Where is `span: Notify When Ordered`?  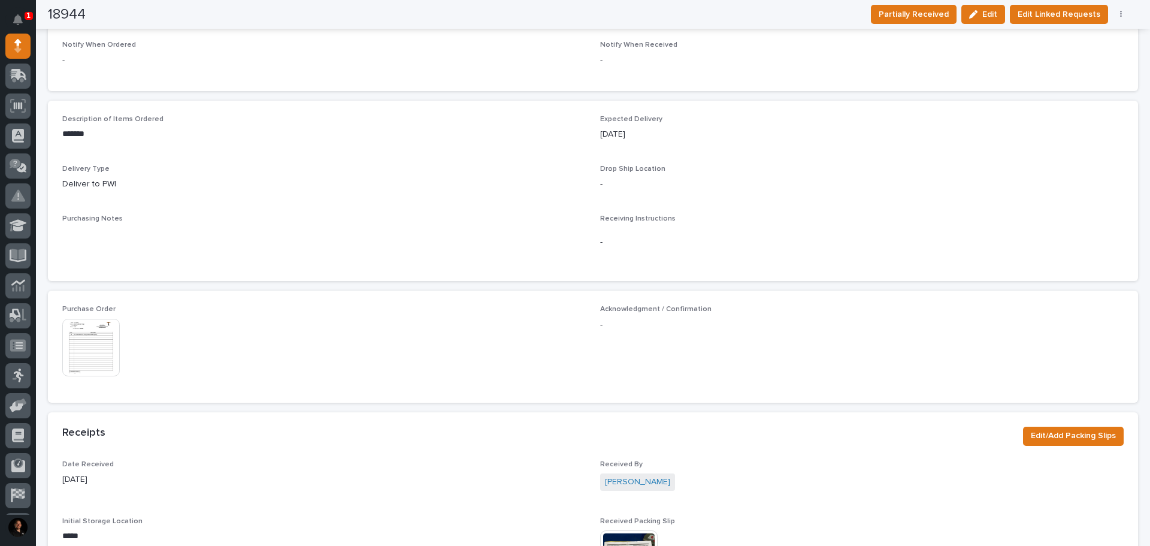
span: Notify When Ordered is located at coordinates (99, 45).